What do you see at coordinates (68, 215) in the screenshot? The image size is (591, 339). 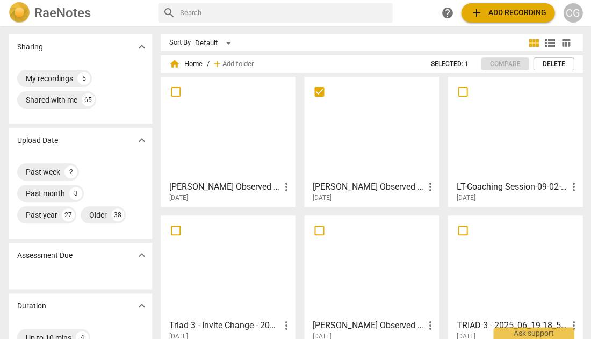 I see `div: 27` at bounding box center [68, 215].